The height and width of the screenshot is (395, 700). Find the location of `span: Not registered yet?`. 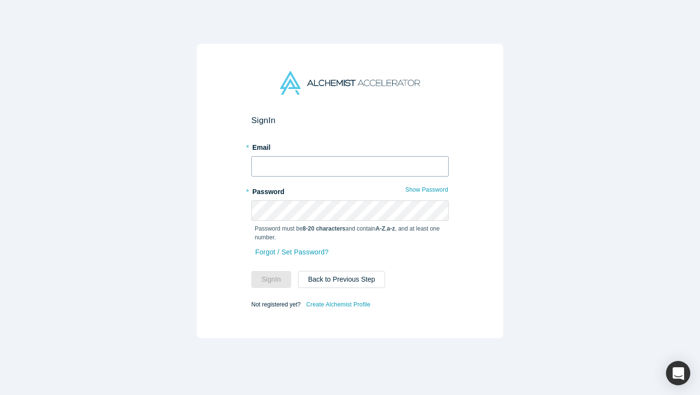

span: Not registered yet? is located at coordinates (275, 304).